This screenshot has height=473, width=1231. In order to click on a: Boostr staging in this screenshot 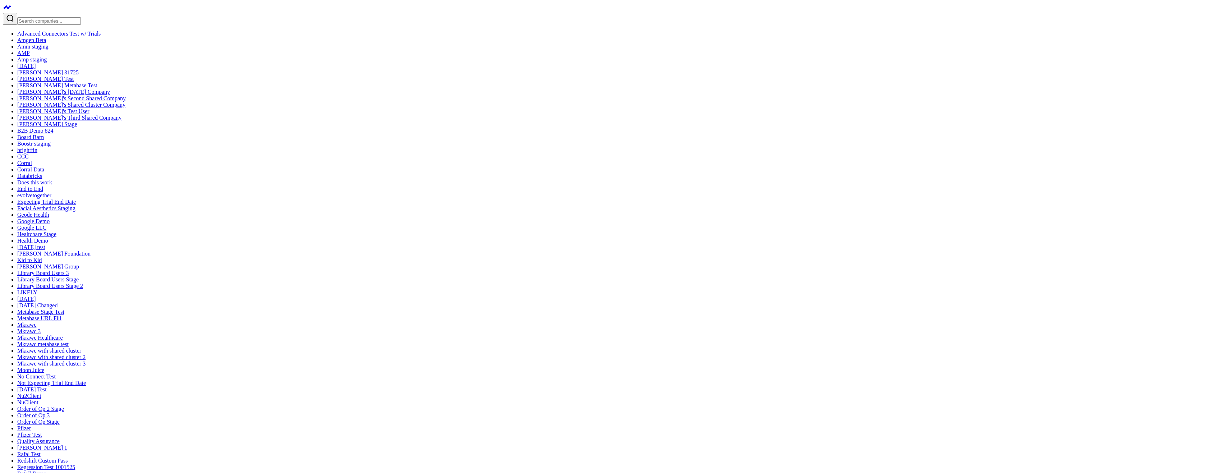, I will do `click(34, 143)`.